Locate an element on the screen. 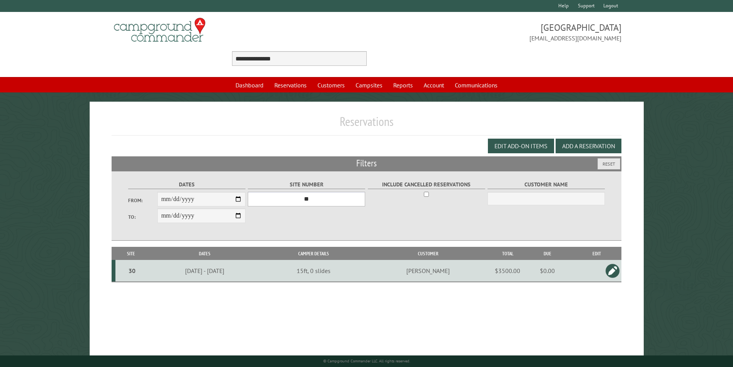 The width and height of the screenshot is (733, 367). label: Dates is located at coordinates (187, 184).